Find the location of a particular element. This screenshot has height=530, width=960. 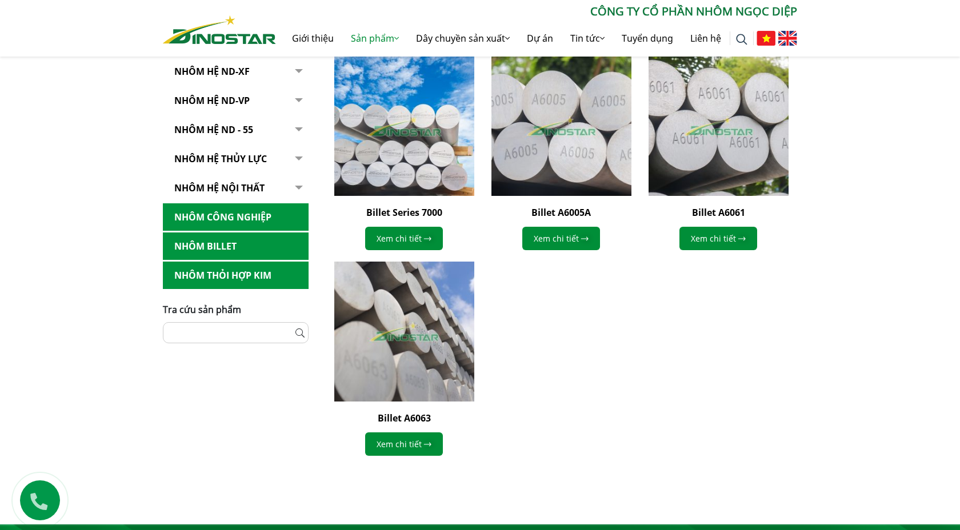

a: Billet A6005A is located at coordinates (561, 212).